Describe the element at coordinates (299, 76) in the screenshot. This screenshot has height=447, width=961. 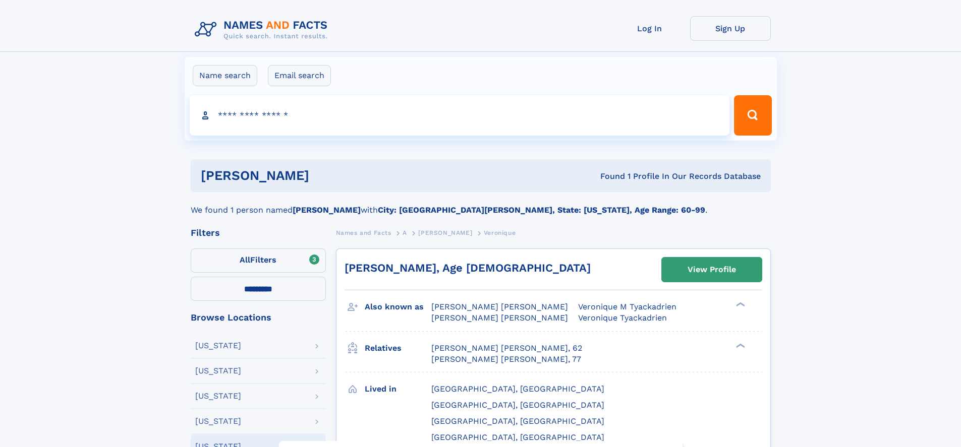
I see `label: Email search` at that location.